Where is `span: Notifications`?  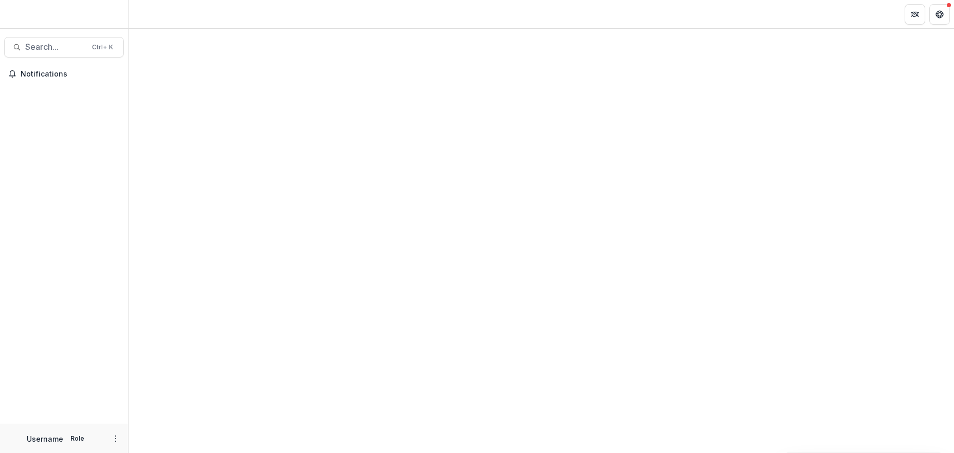
span: Notifications is located at coordinates (70, 74).